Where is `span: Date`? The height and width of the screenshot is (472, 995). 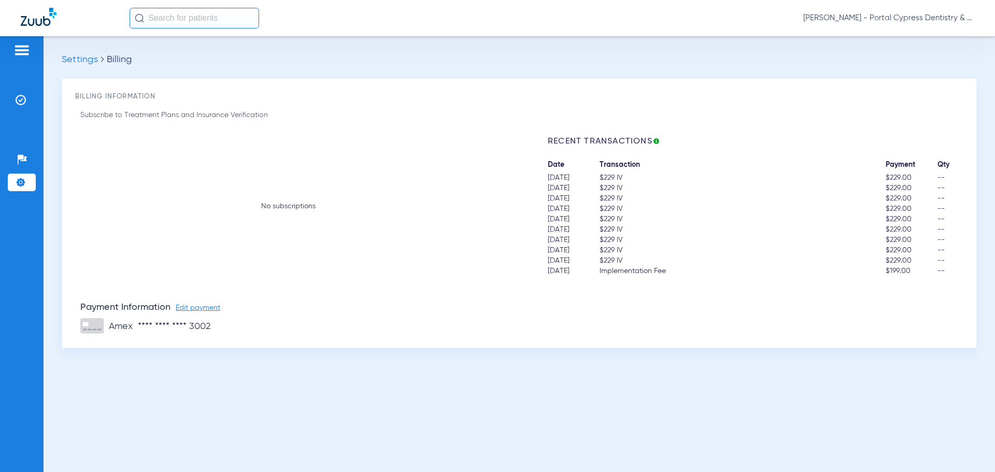 span: Date is located at coordinates (574, 165).